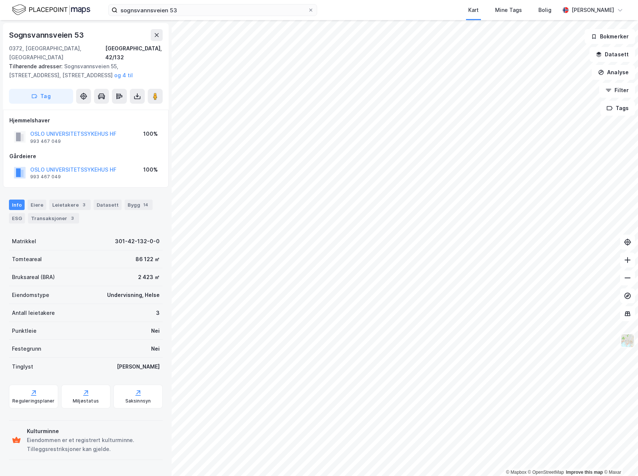  I want to click on div: Kart, so click(474, 10).